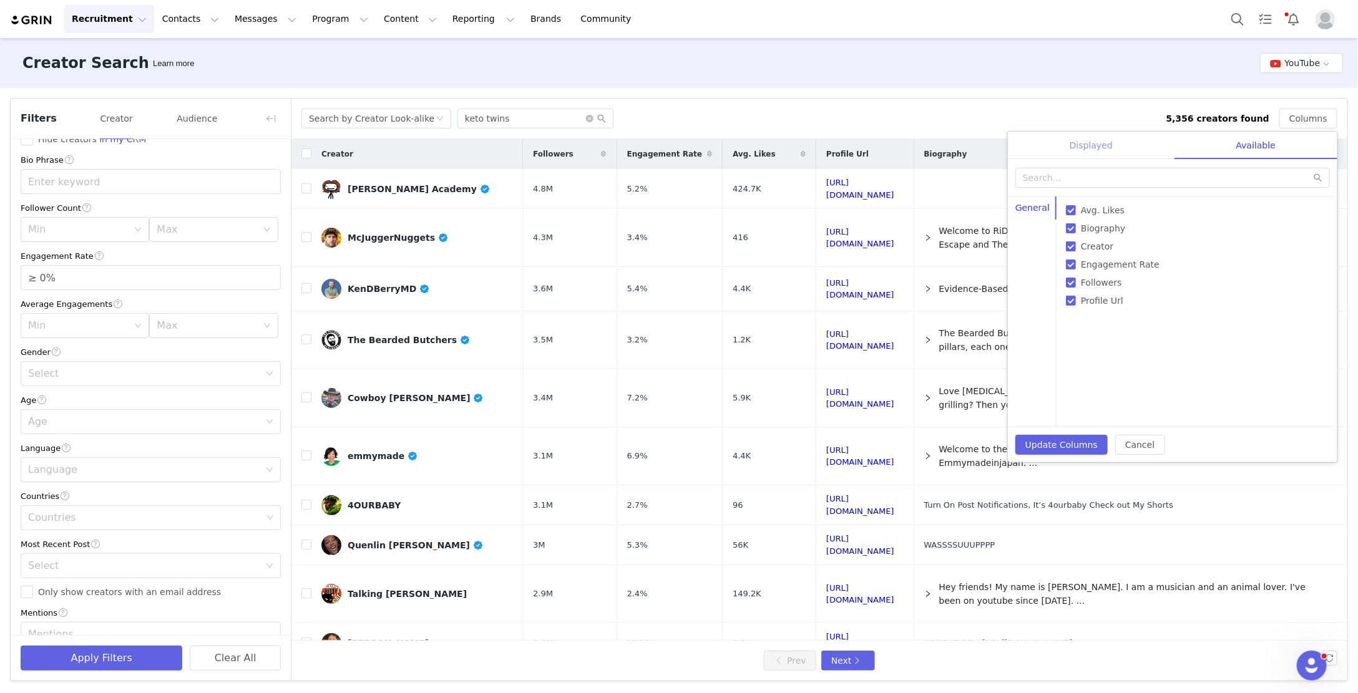 Image resolution: width=1358 pixels, height=693 pixels. Describe the element at coordinates (150, 304) in the screenshot. I see `div: Average Engagements` at that location.